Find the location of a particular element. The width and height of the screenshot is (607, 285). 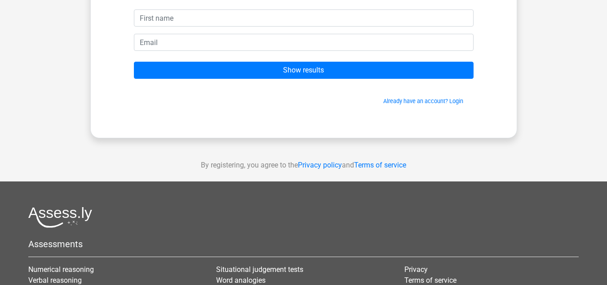

input: Show results is located at coordinates (304, 70).